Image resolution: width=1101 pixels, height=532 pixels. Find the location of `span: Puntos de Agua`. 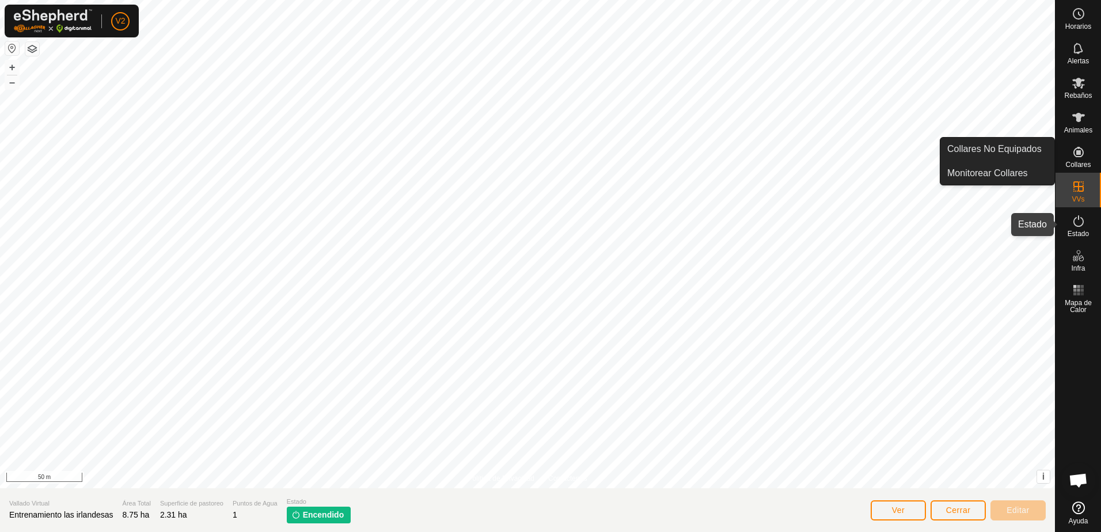

span: Puntos de Agua is located at coordinates (255, 503).